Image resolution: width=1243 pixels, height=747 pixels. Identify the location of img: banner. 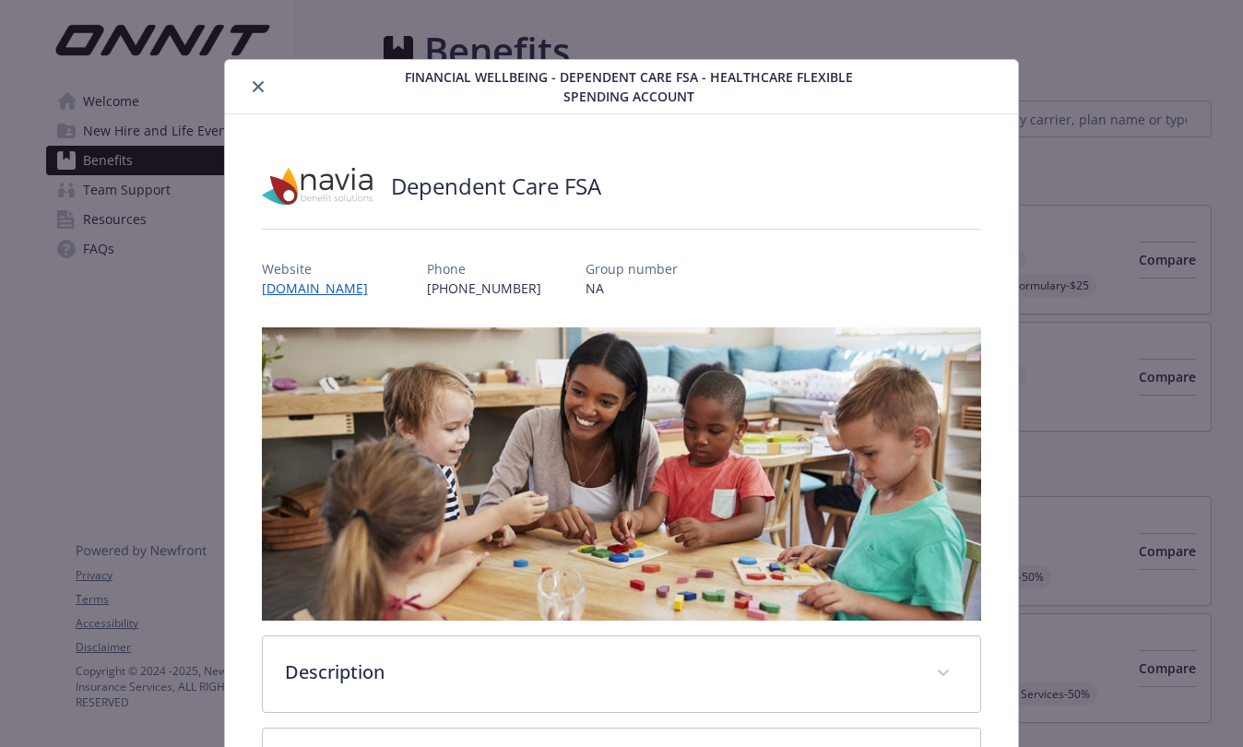
(622, 474).